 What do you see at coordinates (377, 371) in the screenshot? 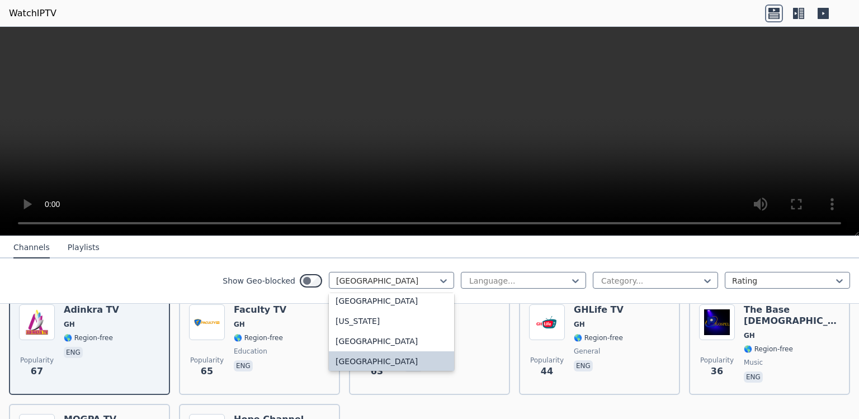
I see `span: 63` at bounding box center [377, 371].